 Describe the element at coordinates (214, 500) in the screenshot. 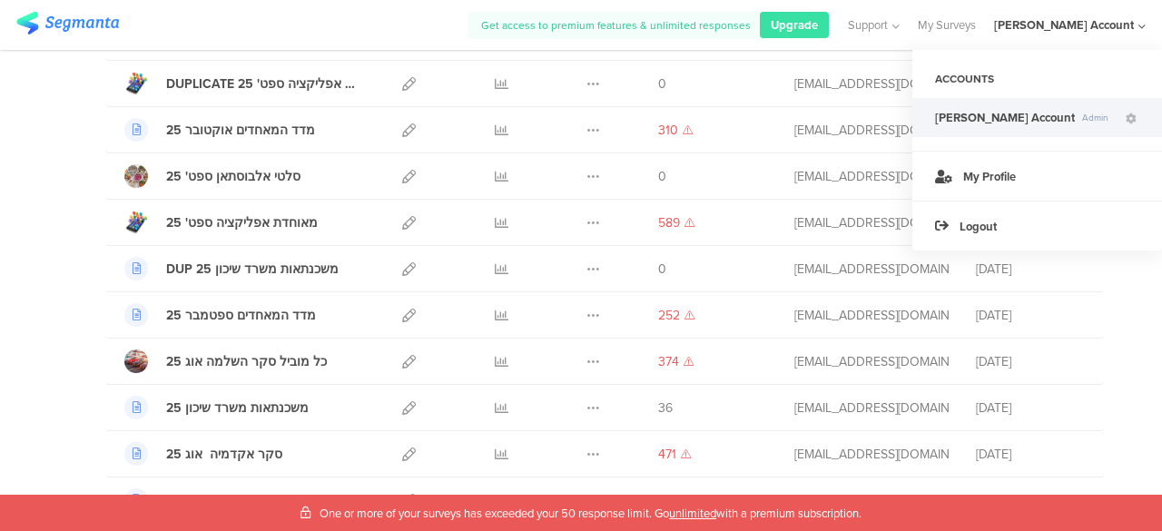

I see `a: מדד המאחדים אוגוסט 25` at that location.